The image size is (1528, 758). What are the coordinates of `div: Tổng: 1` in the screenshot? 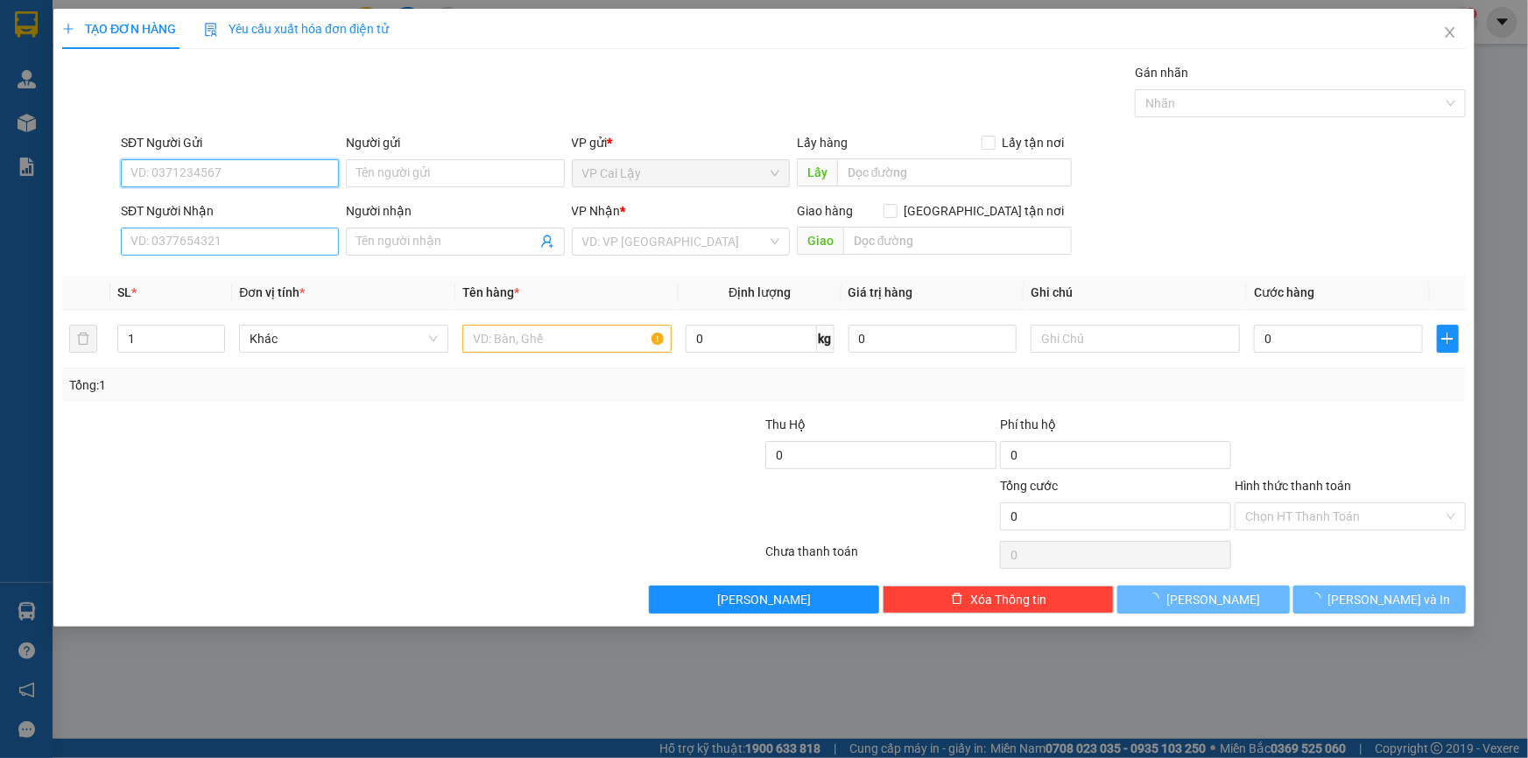 It's located at (329, 385).